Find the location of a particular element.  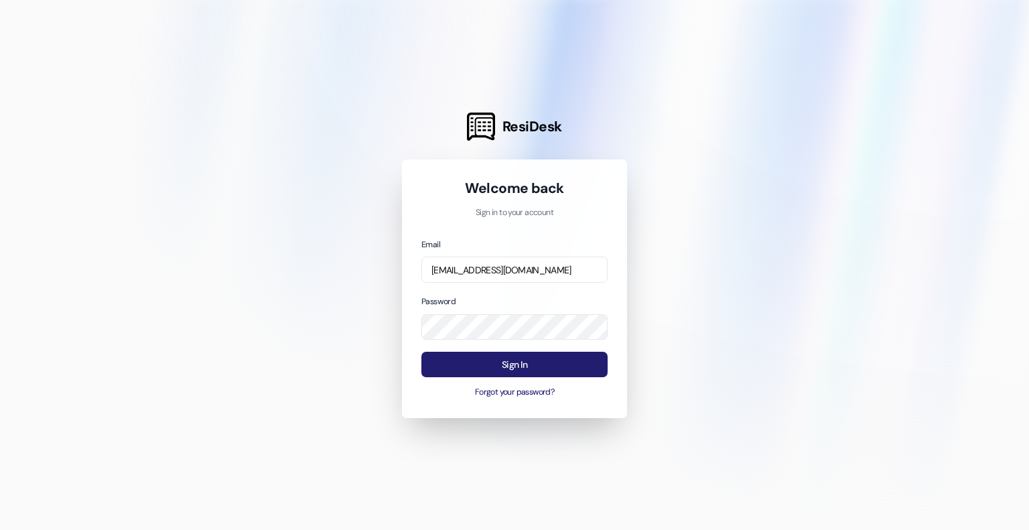

label: Password is located at coordinates (438, 301).